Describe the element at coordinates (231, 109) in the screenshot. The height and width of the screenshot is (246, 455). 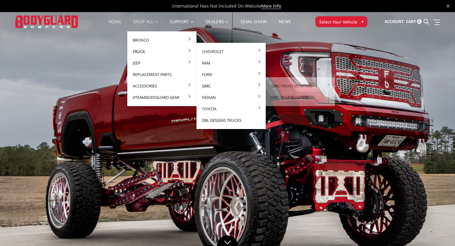
I see `a: Toyota` at that location.